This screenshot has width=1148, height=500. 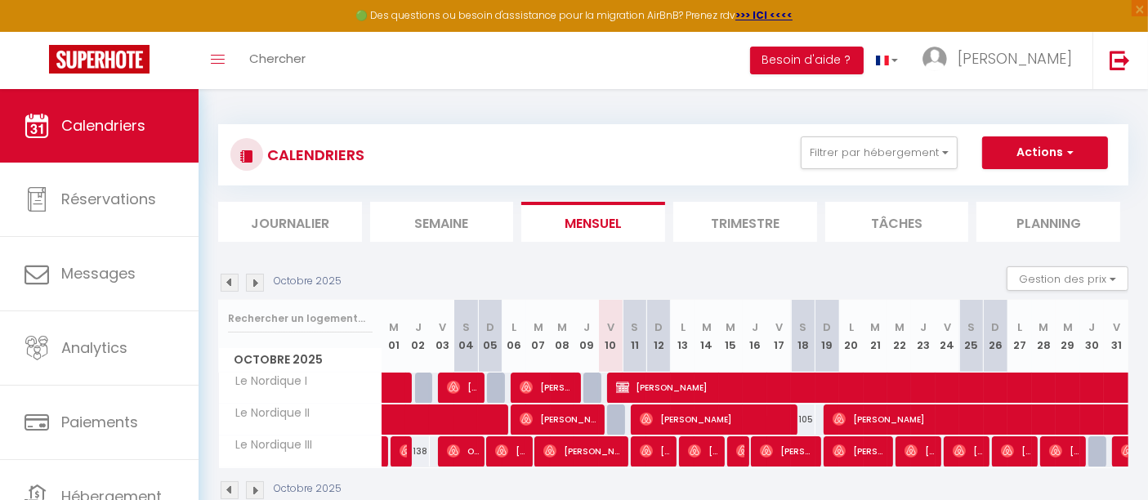 I want to click on th: 11, so click(x=634, y=336).